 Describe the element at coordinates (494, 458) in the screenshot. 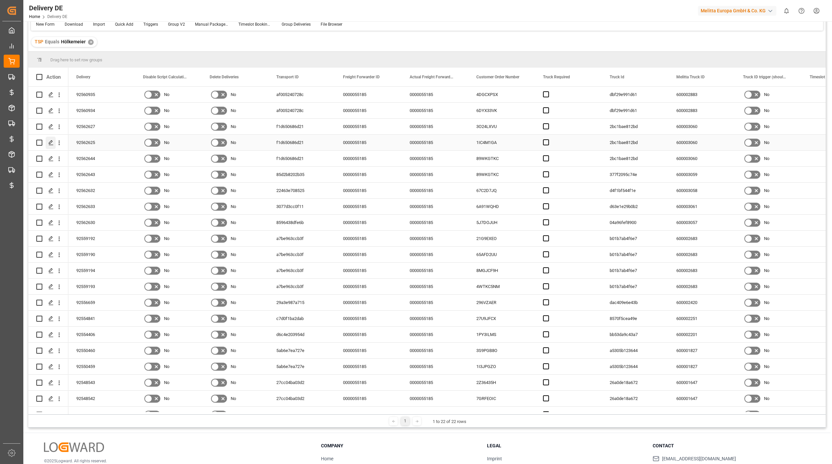

I see `a: Imprint` at that location.